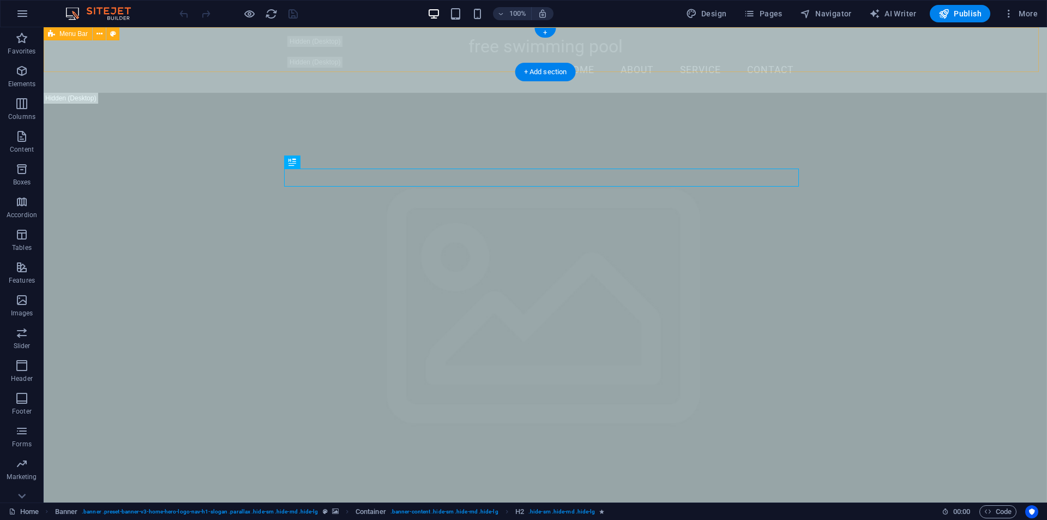 The height and width of the screenshot is (520, 1047). Describe the element at coordinates (562, 512) in the screenshot. I see `span: . hide-sm .hide-md .hide-lg` at that location.